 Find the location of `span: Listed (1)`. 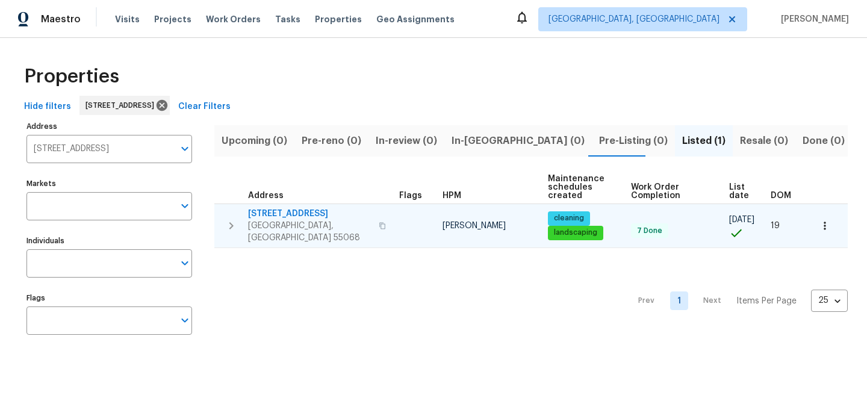

span: Listed (1) is located at coordinates (704, 141).